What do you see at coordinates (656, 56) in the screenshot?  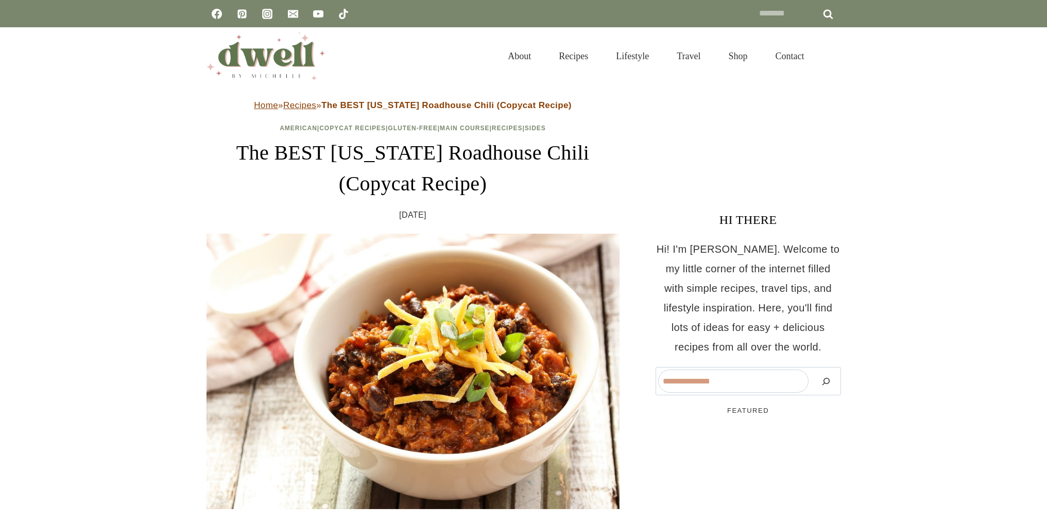 I see `nav: Primary Navigation` at bounding box center [656, 56].